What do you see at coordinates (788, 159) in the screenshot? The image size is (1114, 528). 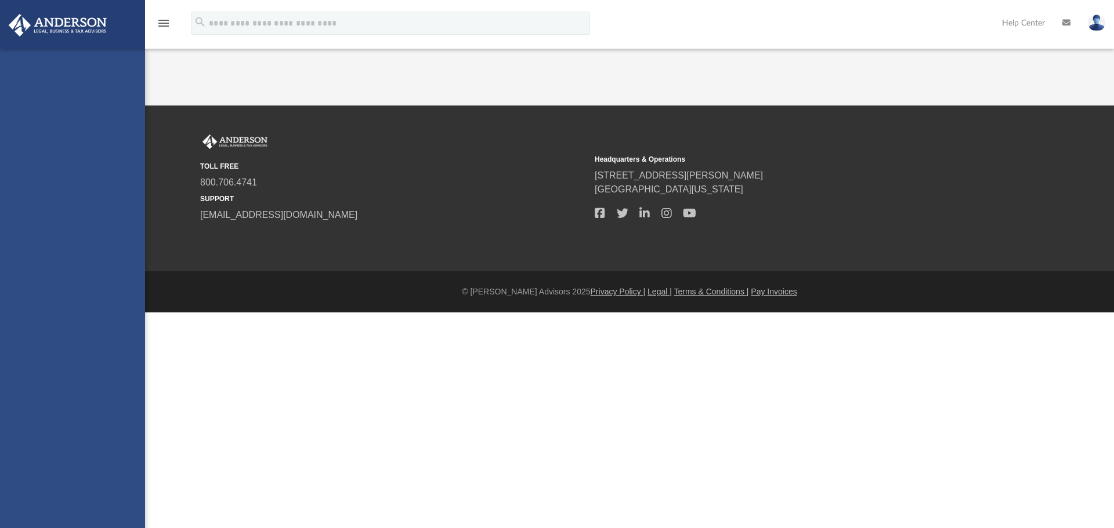 I see `small: Headquarters & Operations` at bounding box center [788, 159].